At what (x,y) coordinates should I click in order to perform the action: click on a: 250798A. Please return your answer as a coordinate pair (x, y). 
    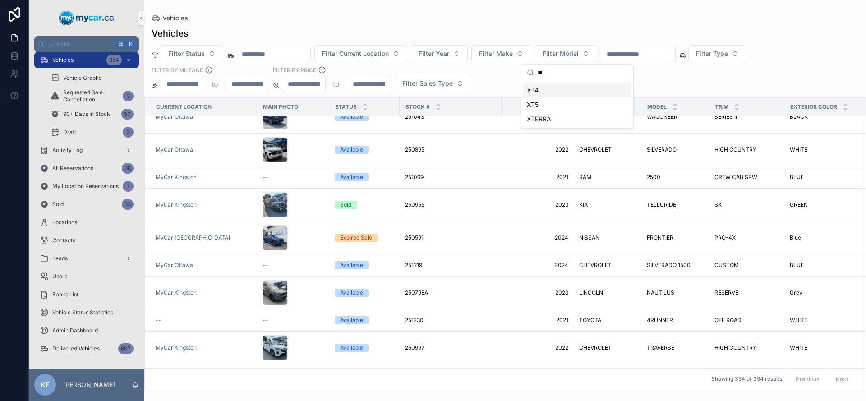
    Looking at the image, I should click on (451, 293).